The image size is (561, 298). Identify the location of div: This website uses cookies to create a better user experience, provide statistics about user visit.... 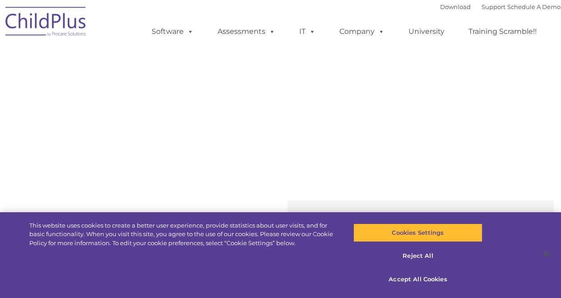
(183, 234).